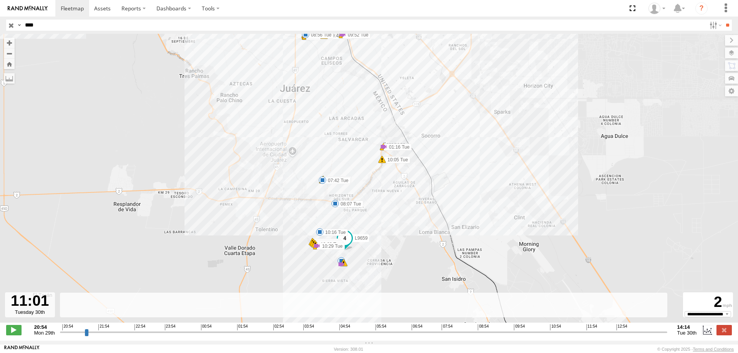 The height and width of the screenshot is (353, 738). I want to click on span: 08:54, so click(483, 328).